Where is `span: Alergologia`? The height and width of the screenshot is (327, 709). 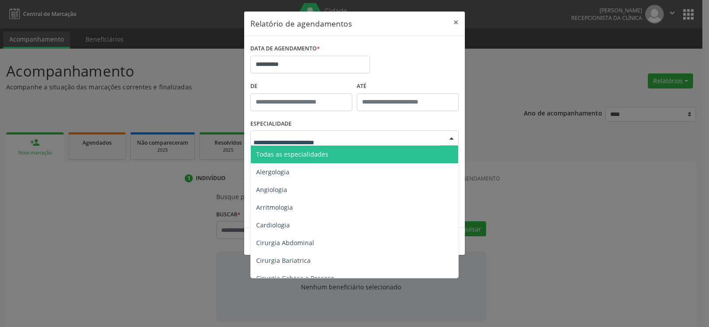
span: Alergologia is located at coordinates (272, 172).